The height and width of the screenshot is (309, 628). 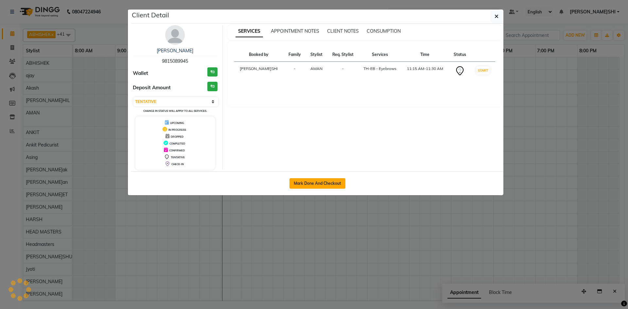 I want to click on span: CONFIRMED, so click(x=177, y=151).